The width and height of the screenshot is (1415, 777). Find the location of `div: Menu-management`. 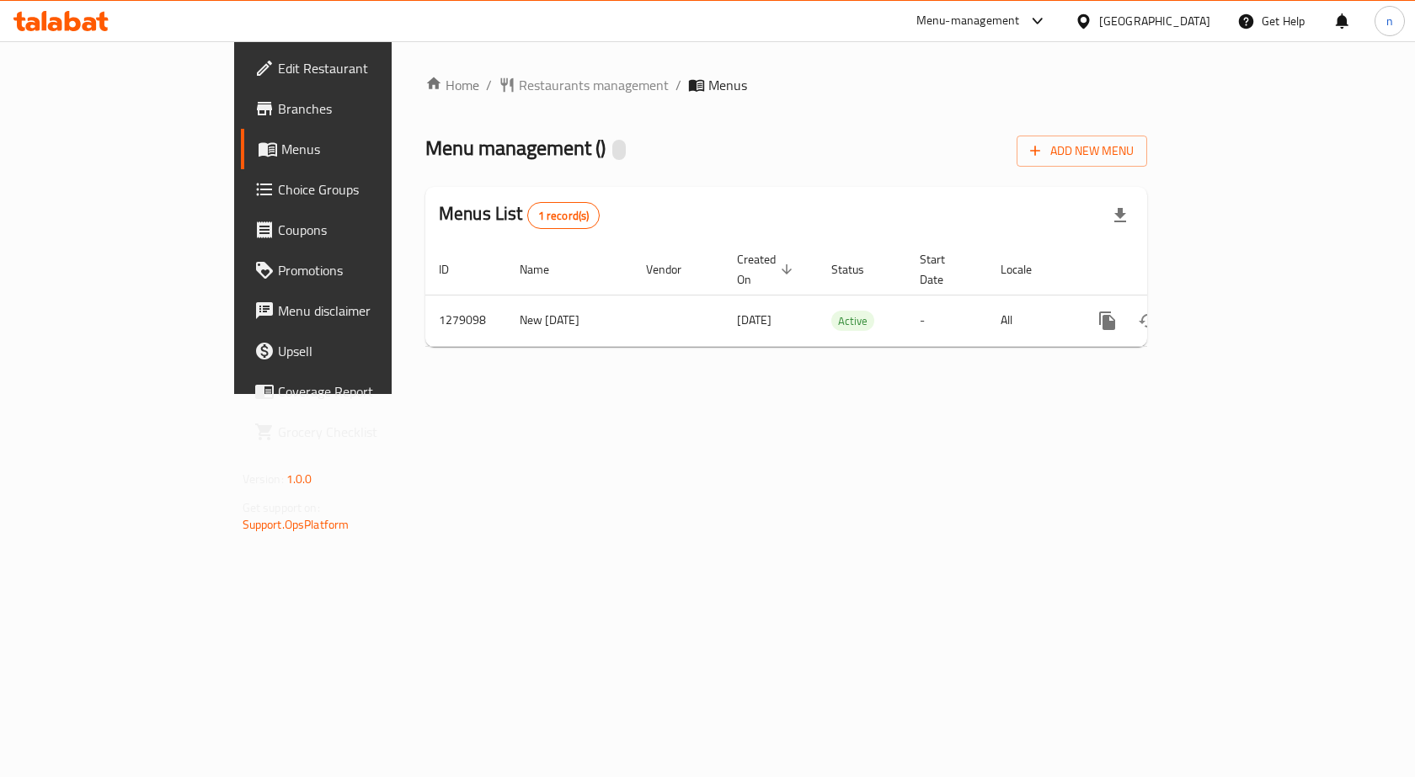

div: Menu-management is located at coordinates (968, 21).